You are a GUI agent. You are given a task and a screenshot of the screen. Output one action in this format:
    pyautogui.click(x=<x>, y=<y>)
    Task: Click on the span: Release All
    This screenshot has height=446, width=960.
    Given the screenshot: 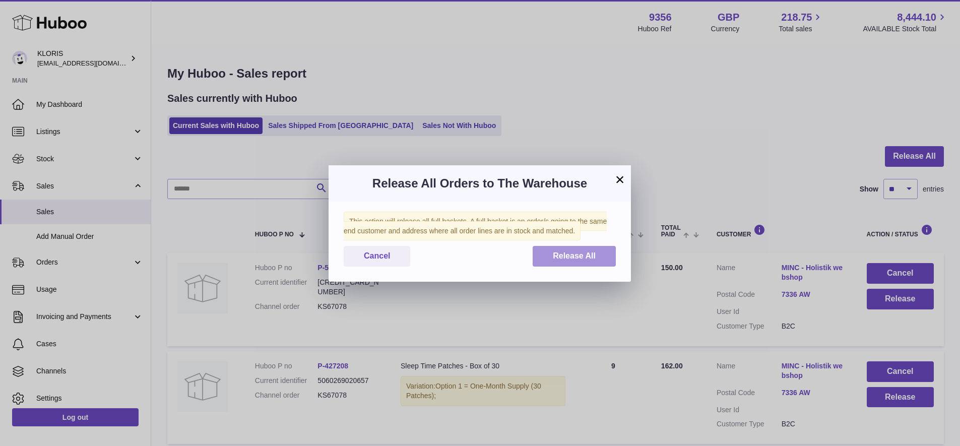 What is the action you would take?
    pyautogui.click(x=574, y=256)
    